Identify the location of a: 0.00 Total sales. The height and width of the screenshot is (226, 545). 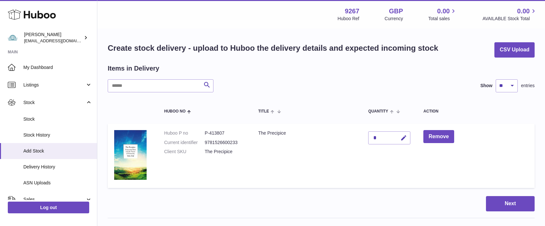
(443, 14).